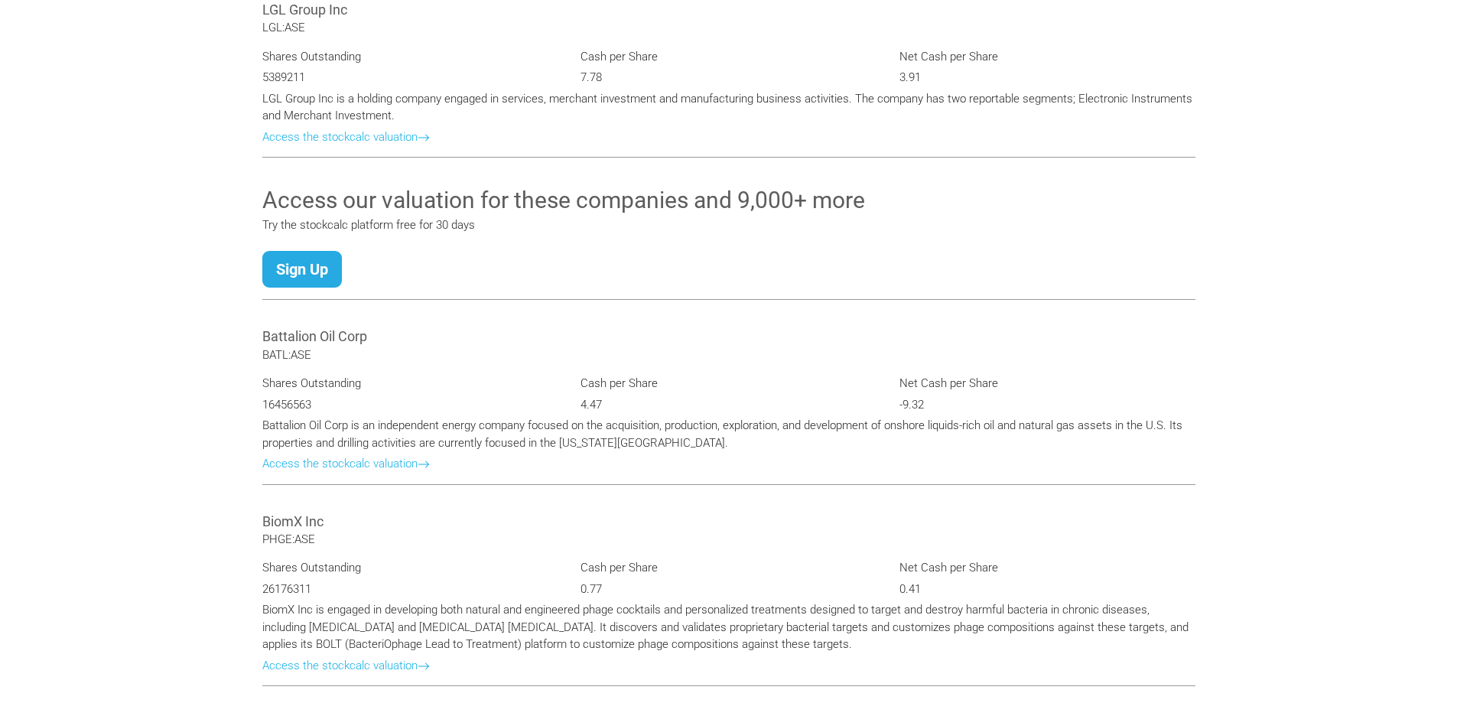  I want to click on p: 0.41, so click(1047, 589).